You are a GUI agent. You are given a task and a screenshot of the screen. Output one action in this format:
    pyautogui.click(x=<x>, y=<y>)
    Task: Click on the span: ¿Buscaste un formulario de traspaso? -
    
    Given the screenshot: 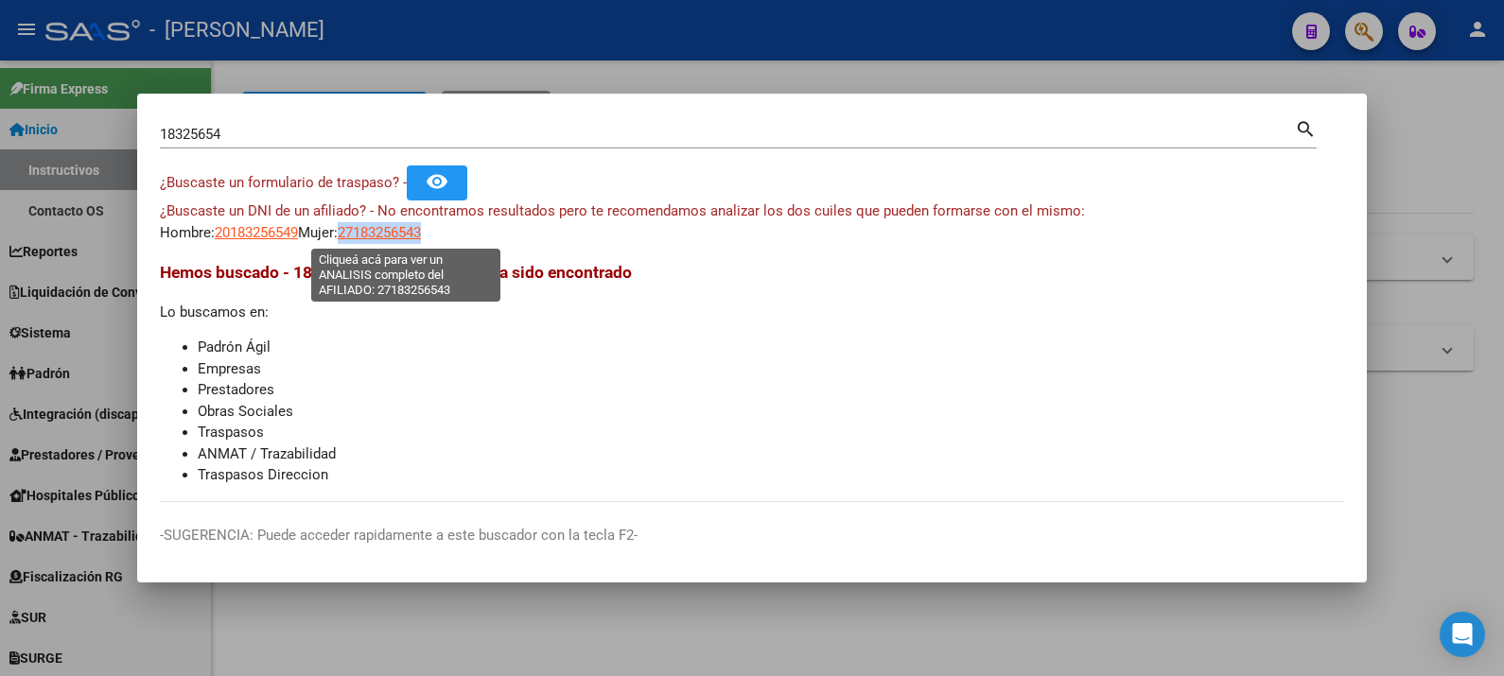 What is the action you would take?
    pyautogui.click(x=283, y=183)
    